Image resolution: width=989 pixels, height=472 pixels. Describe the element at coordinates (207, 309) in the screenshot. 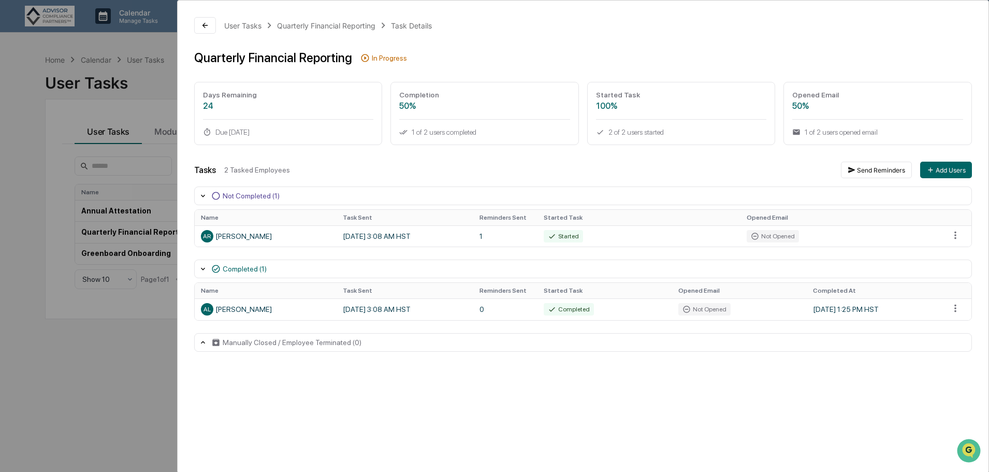

I see `span: AL` at that location.